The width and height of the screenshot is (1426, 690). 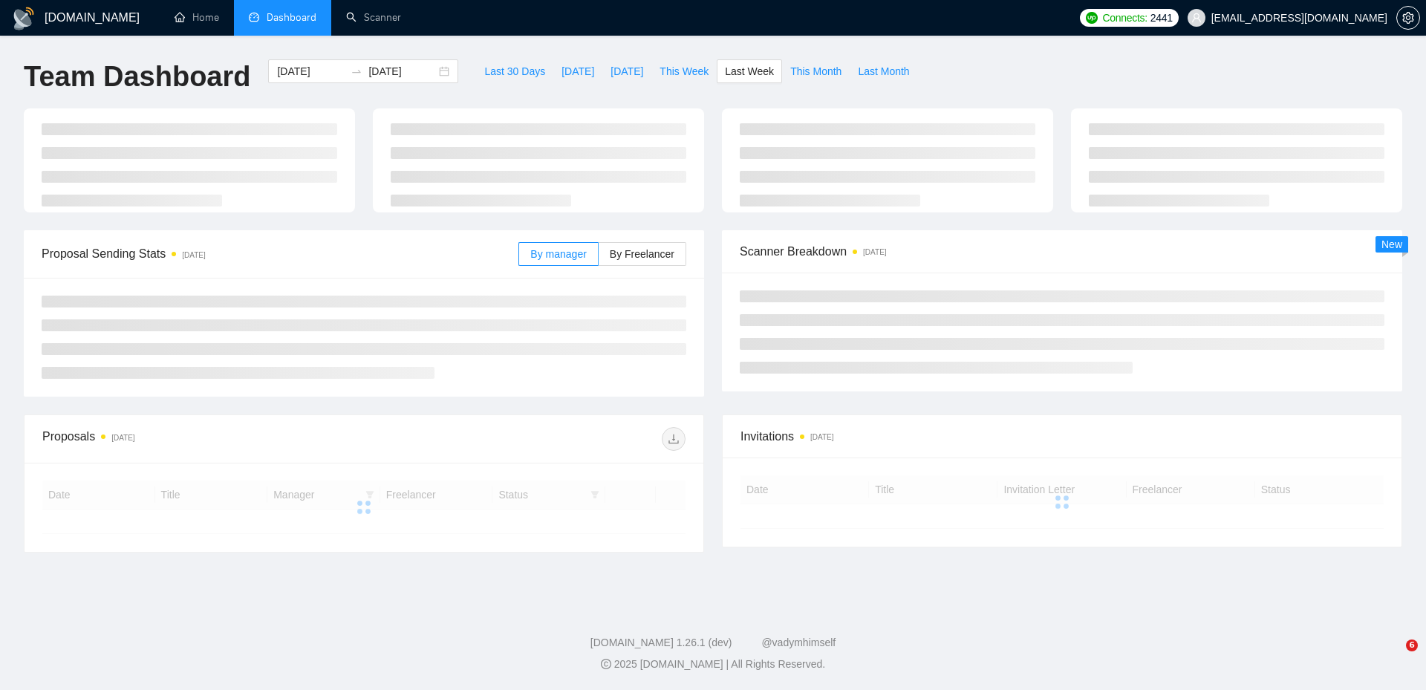 What do you see at coordinates (1391, 244) in the screenshot?
I see `span: New` at bounding box center [1391, 244].